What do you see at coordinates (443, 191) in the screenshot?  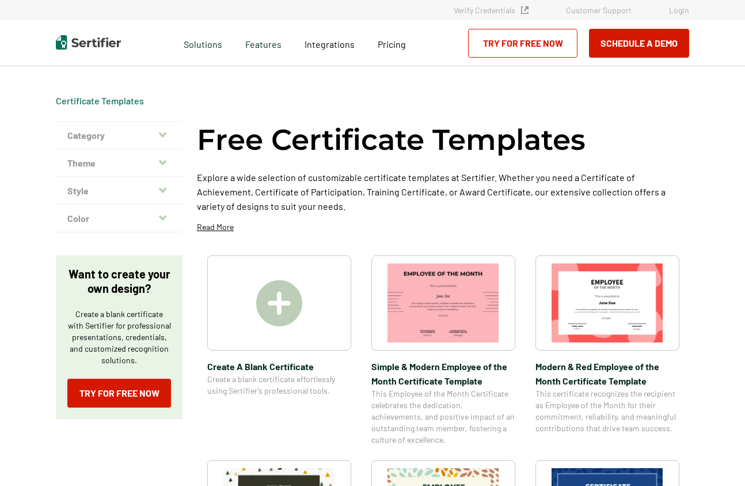 I see `p: Explore a wide selection of customizable certificate templates at Sertifier. Whether you need a C...` at bounding box center [443, 191].